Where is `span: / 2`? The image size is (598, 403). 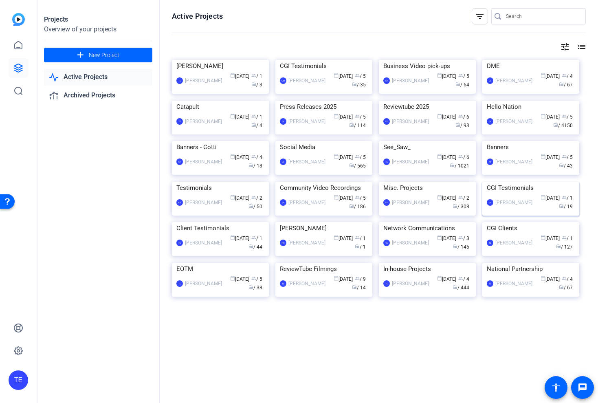
span: / 2 is located at coordinates (257, 198).